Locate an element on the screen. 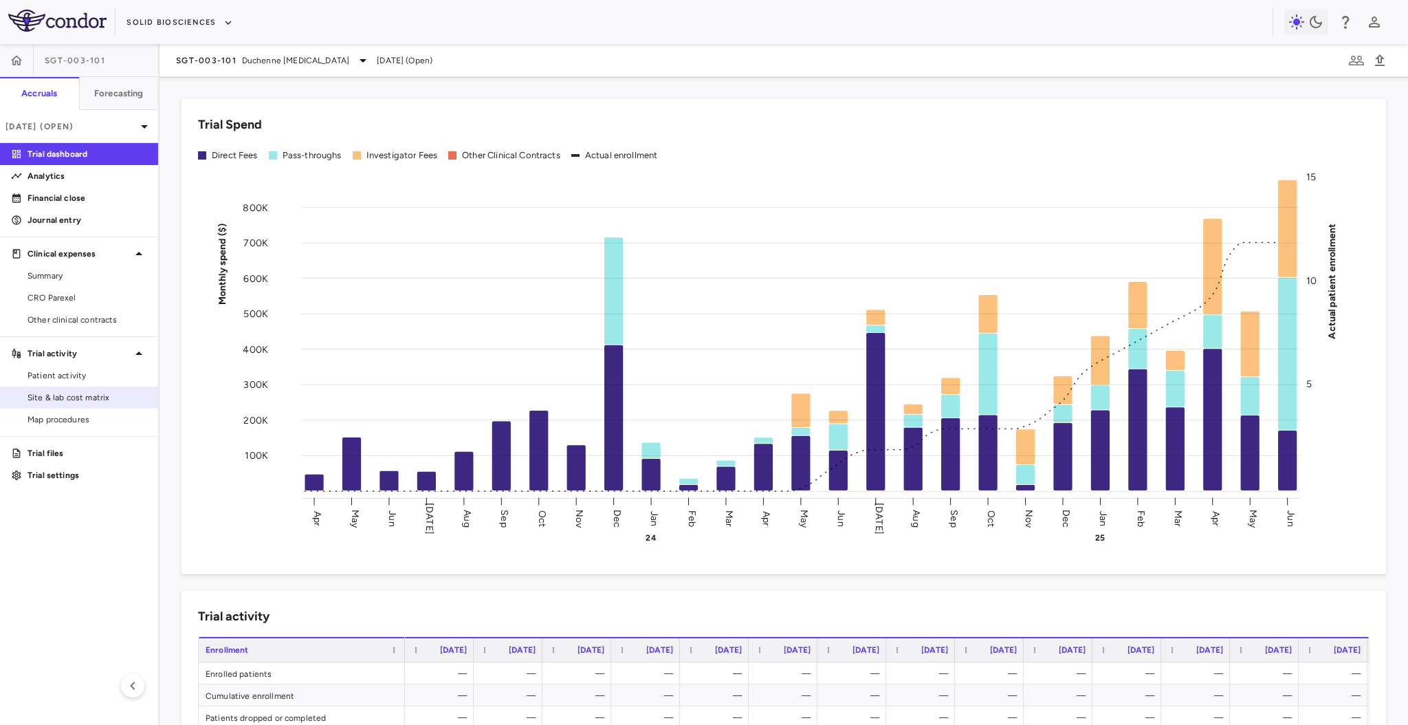  h6: Accruals is located at coordinates (39, 93).